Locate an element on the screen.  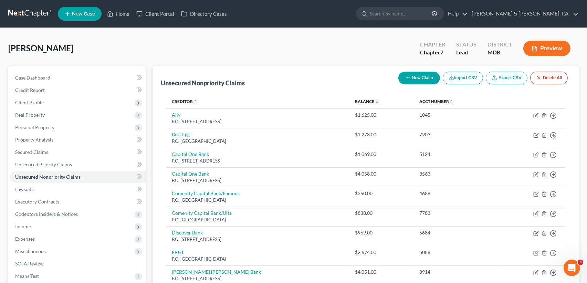
div: 5088 is located at coordinates (455, 252).